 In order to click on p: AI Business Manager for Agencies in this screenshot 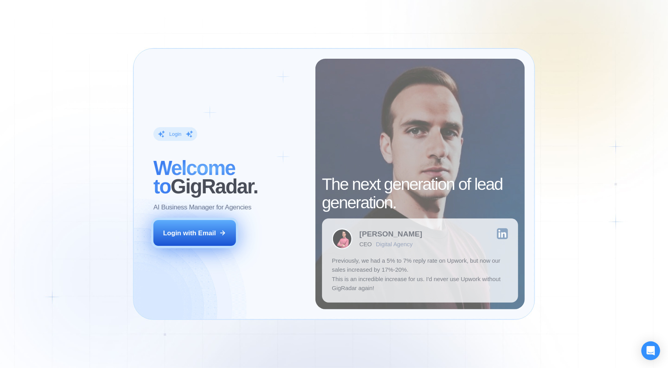, I will do `click(202, 207)`.